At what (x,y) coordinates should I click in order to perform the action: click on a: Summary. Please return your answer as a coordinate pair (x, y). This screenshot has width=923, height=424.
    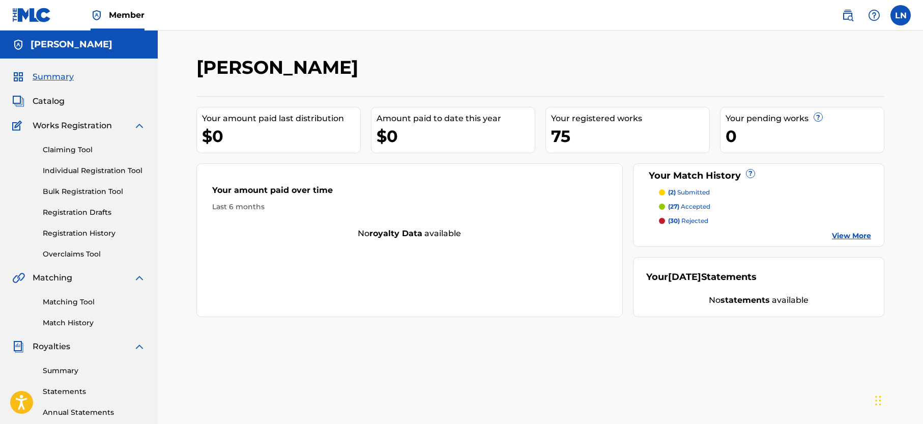
    Looking at the image, I should click on (94, 371).